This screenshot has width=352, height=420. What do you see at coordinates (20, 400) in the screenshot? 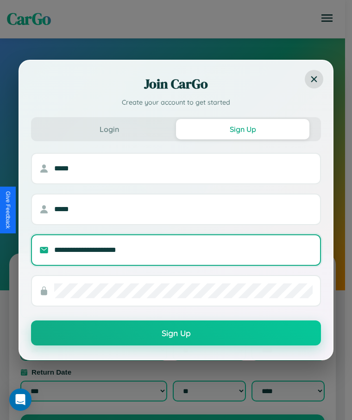
I see `div: Open Intercom Messenger` at bounding box center [20, 400].